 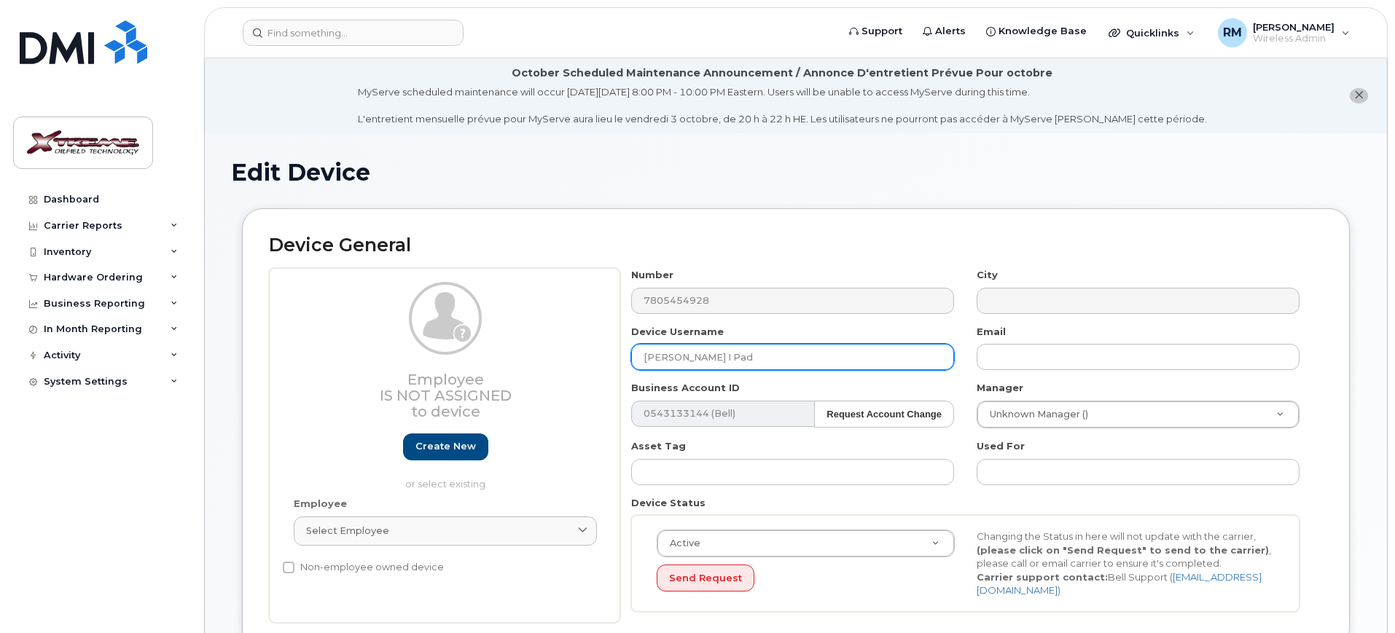 What do you see at coordinates (363, 568) in the screenshot?
I see `label: Non-employee owned device` at bounding box center [363, 568].